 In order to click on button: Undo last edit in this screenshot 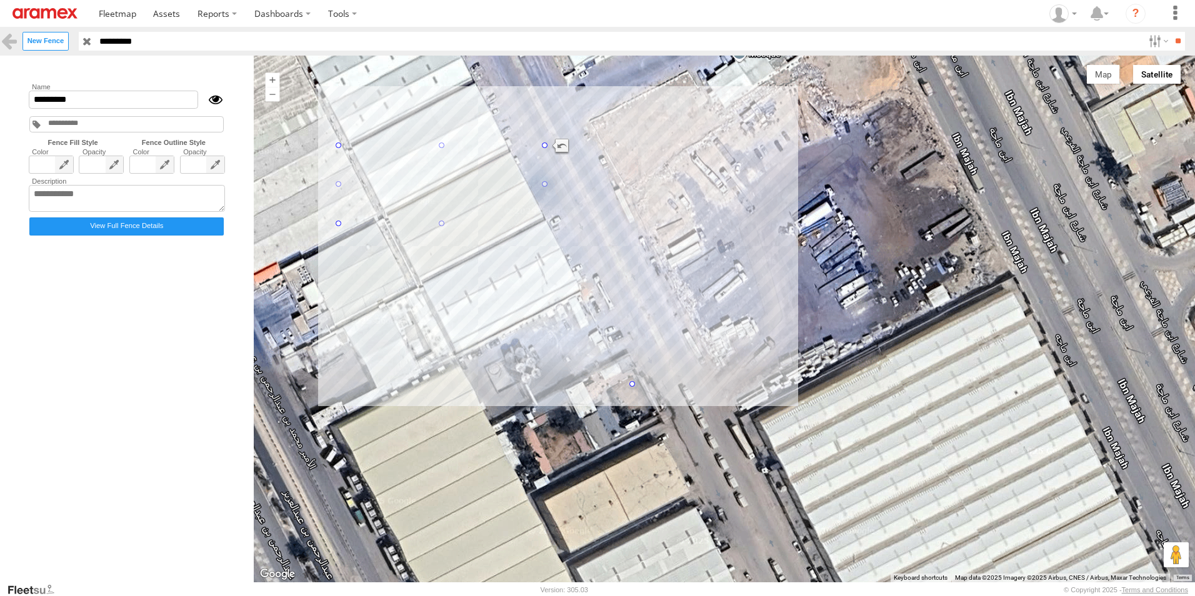, I will do `click(560, 147)`.